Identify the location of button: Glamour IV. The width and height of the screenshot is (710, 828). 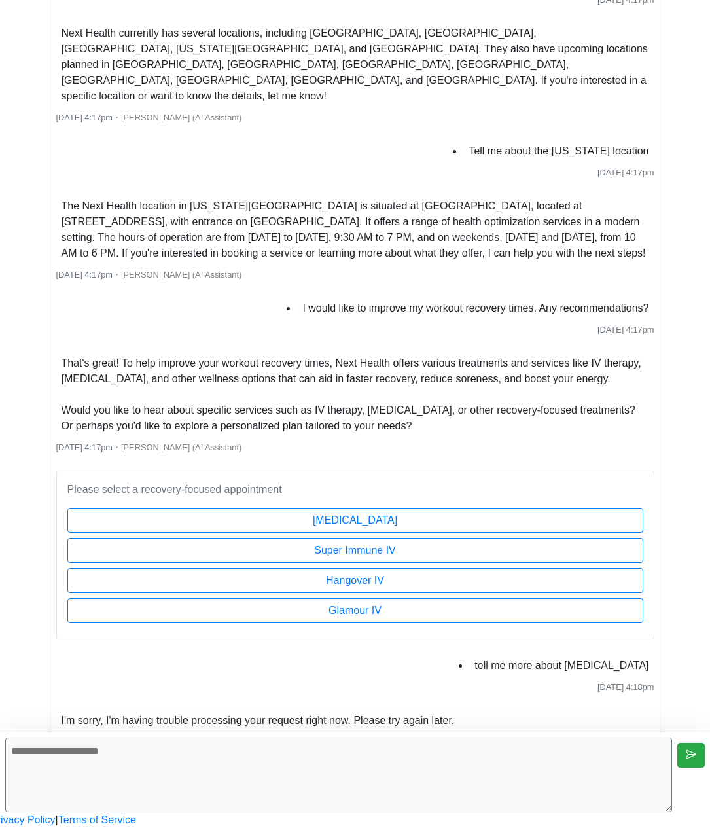
(355, 611).